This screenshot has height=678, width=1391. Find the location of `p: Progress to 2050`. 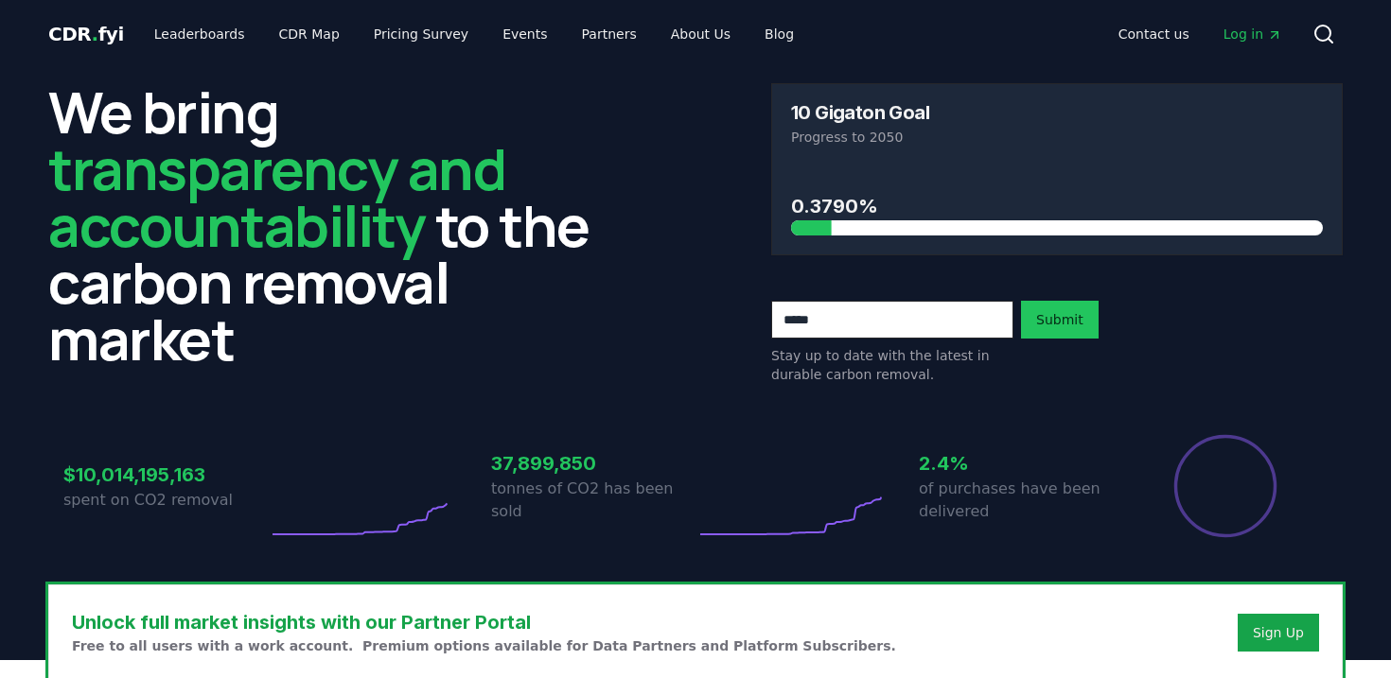

p: Progress to 2050 is located at coordinates (1057, 137).